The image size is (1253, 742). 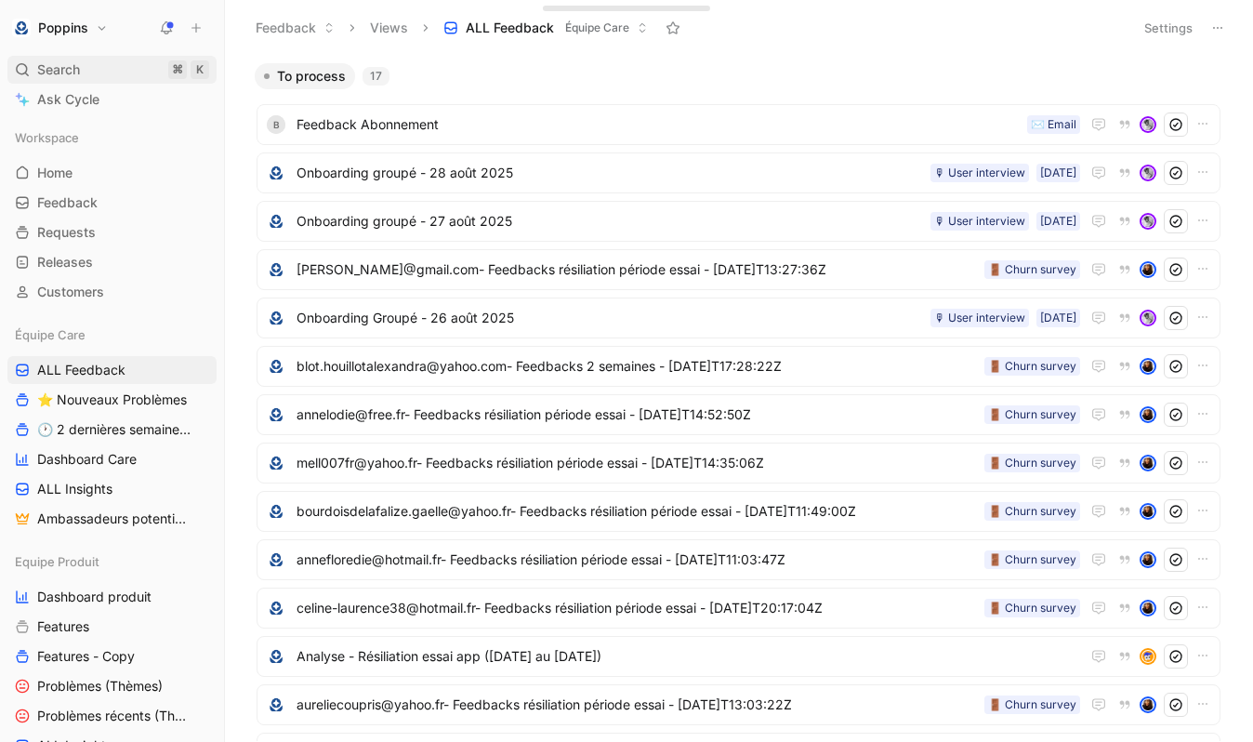 I want to click on span: ALL Insights, so click(x=74, y=489).